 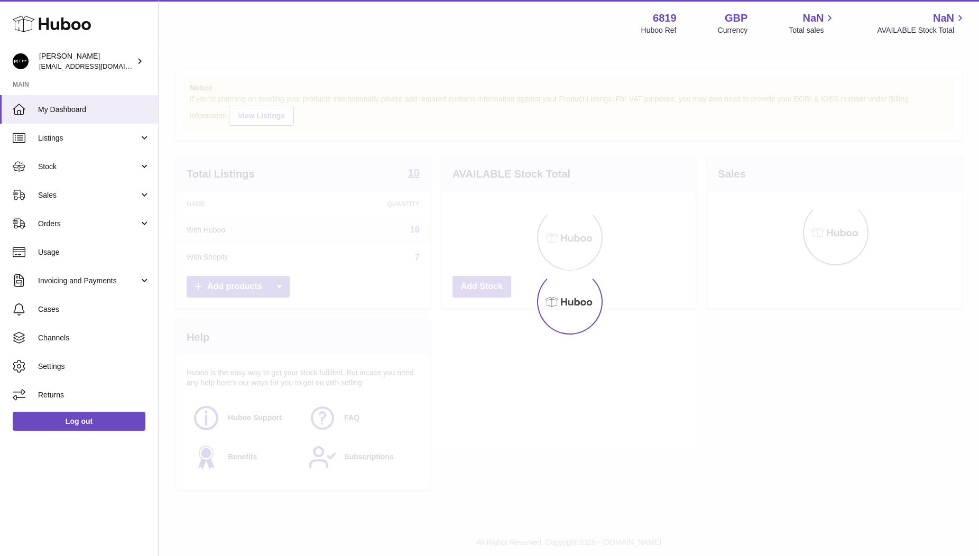 I want to click on strong: GBP, so click(x=736, y=18).